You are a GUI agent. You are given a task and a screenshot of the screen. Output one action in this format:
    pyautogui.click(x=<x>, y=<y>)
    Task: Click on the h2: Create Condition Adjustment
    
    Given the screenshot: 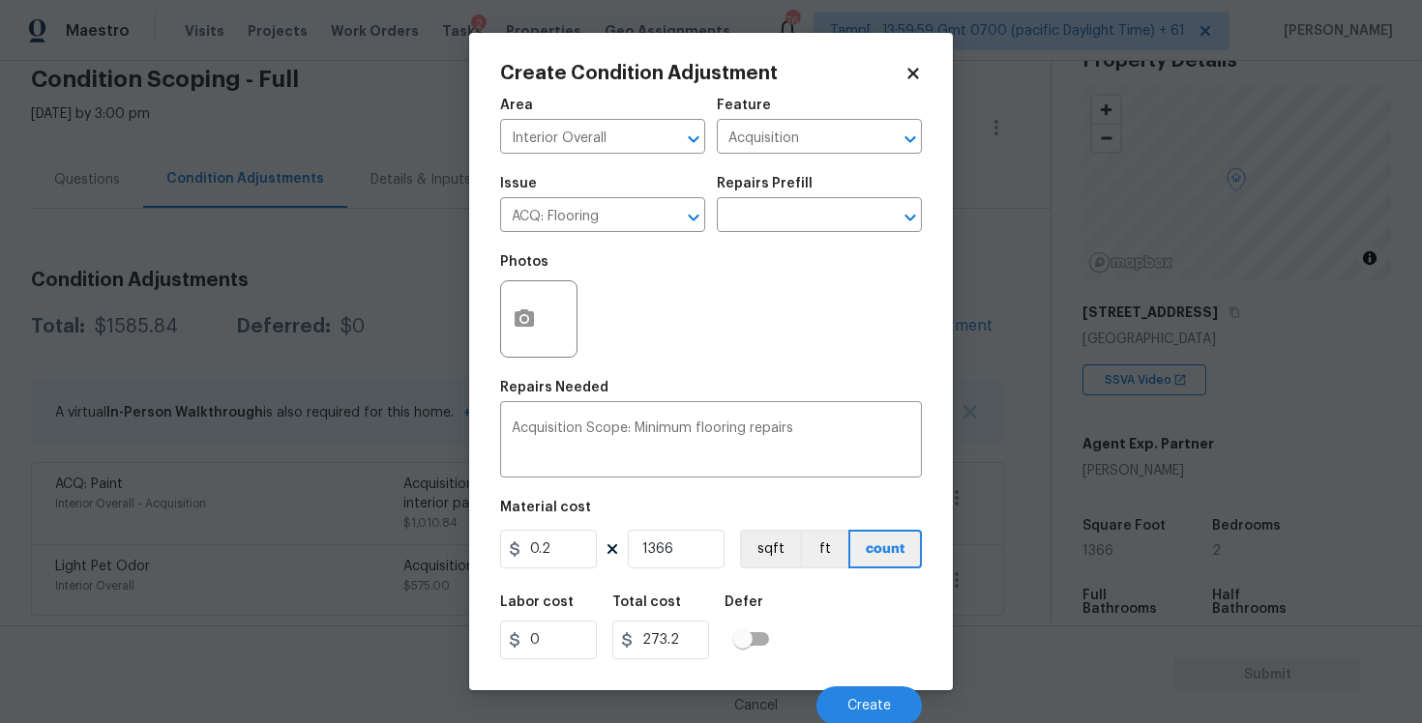 What is the action you would take?
    pyautogui.click(x=702, y=74)
    